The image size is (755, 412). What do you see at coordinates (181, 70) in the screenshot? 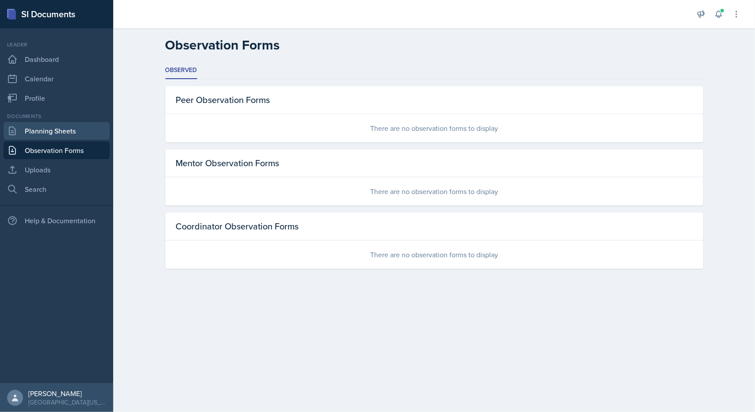
I see `li: Observed` at bounding box center [181, 70].